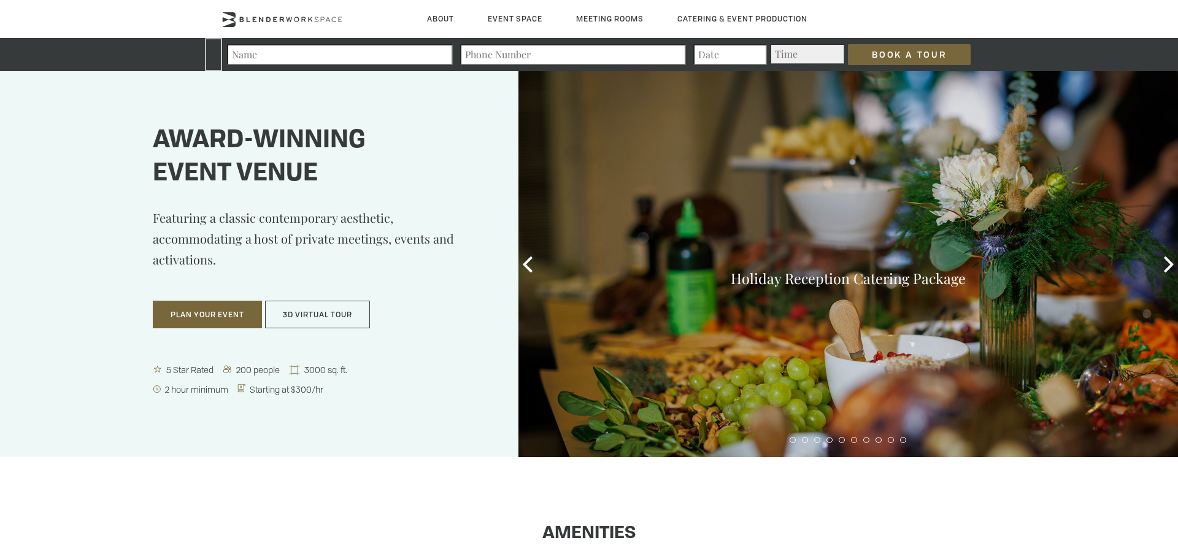 This screenshot has width=1178, height=559. Describe the element at coordinates (207, 315) in the screenshot. I see `button: Plan Your Event` at that location.